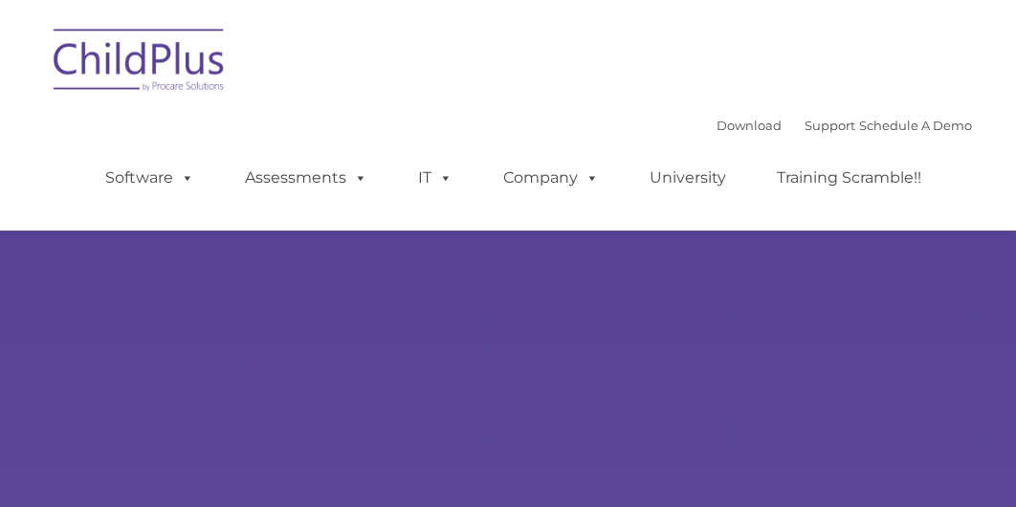  I want to click on a: Schedule A Demo, so click(915, 125).